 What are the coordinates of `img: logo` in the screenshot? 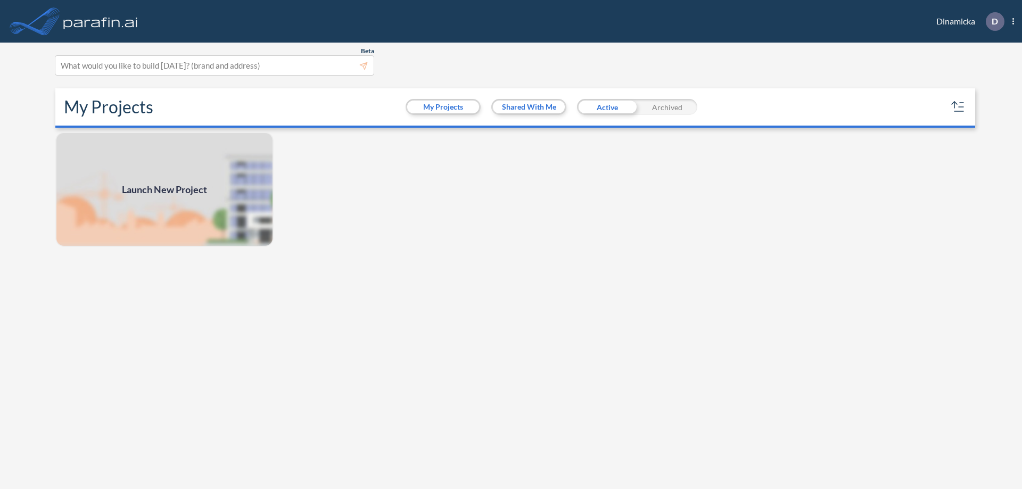 It's located at (101, 21).